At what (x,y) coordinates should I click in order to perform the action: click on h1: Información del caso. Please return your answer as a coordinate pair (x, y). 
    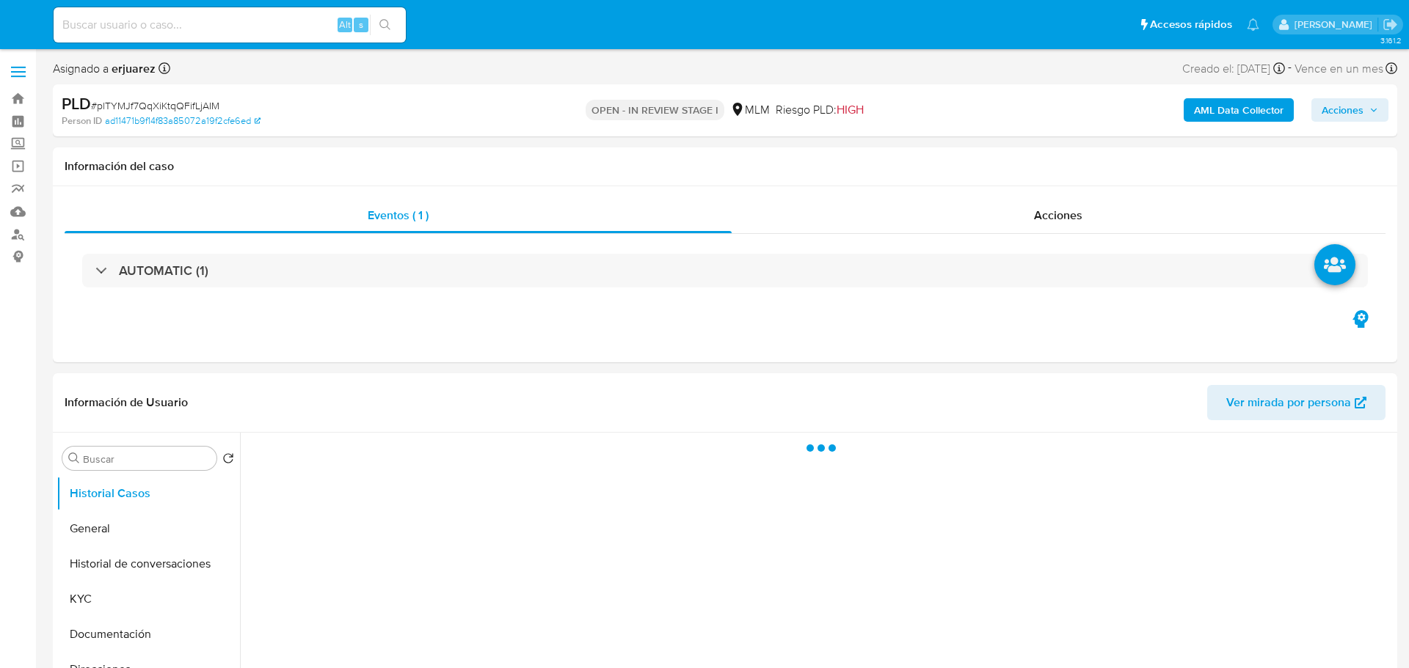
    Looking at the image, I should click on (725, 167).